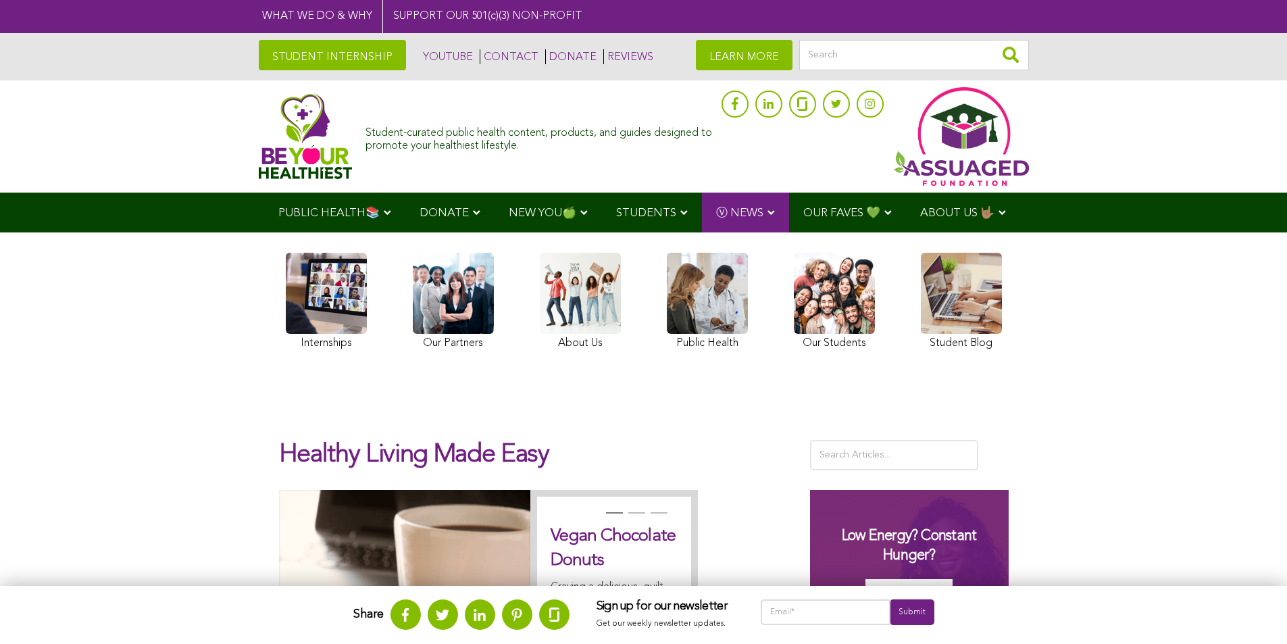 The height and width of the screenshot is (644, 1287). Describe the element at coordinates (657, 519) in the screenshot. I see `button: 3 of 3` at that location.